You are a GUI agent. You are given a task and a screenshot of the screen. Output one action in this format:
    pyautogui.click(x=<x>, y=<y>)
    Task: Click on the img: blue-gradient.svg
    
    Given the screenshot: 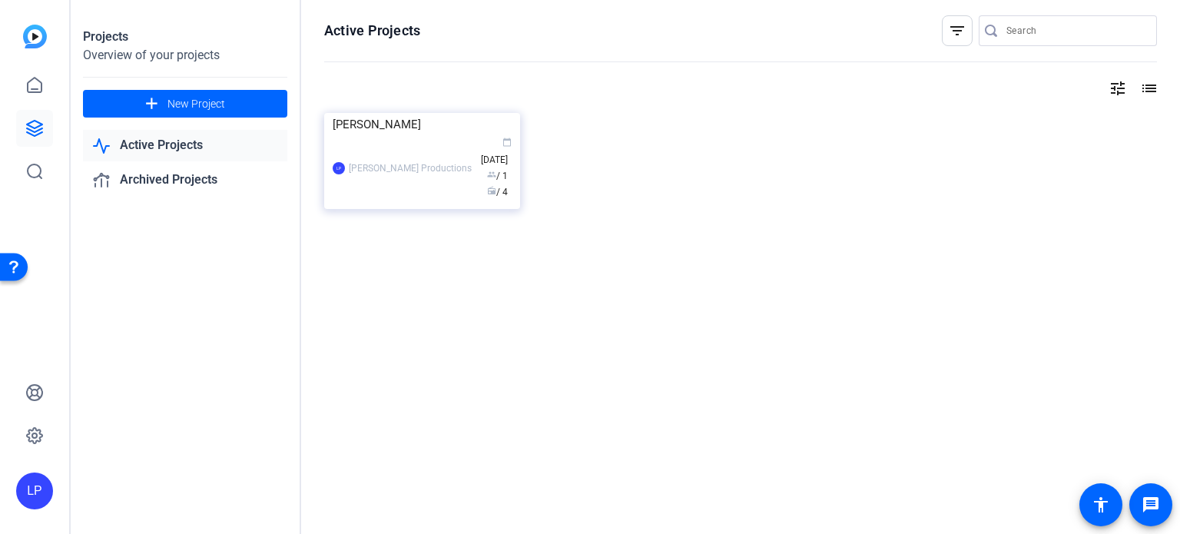 What is the action you would take?
    pyautogui.click(x=35, y=36)
    